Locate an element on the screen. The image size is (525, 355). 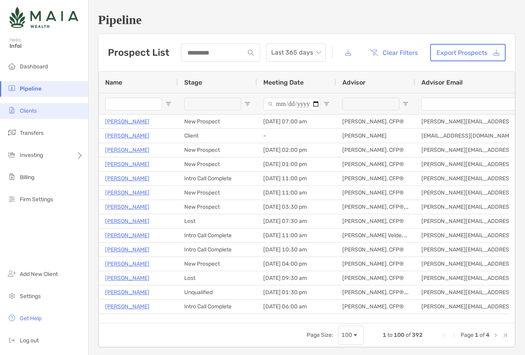
img: clients icon is located at coordinates (12, 110).